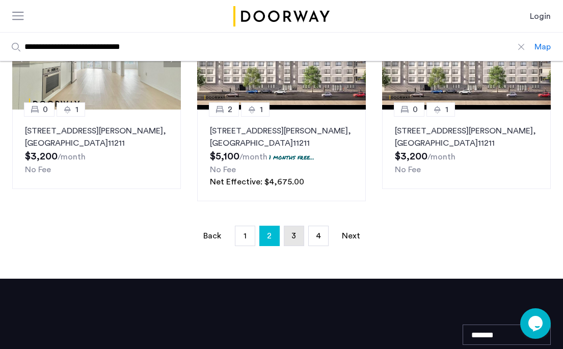 The width and height of the screenshot is (563, 349). What do you see at coordinates (293, 236) in the screenshot?
I see `span: 3` at bounding box center [293, 236].